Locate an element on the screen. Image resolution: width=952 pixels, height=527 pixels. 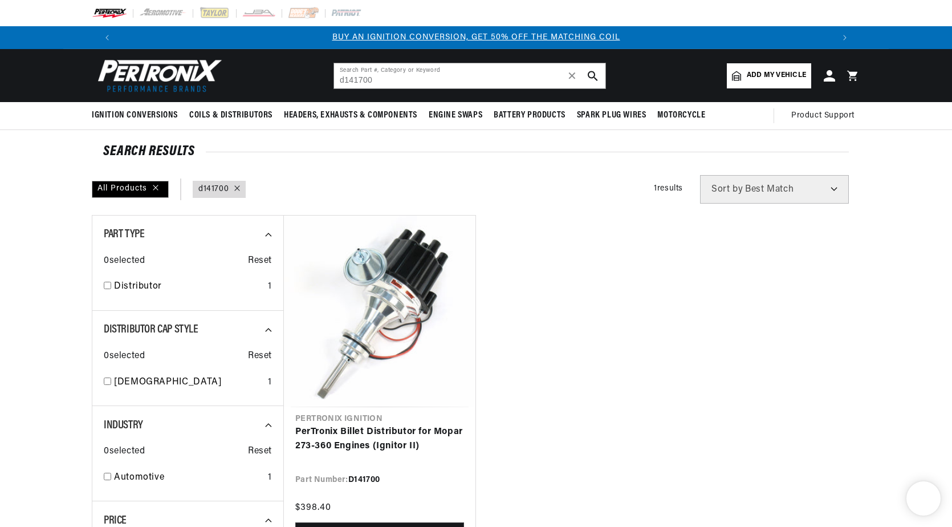
span: Product Support is located at coordinates (823, 116).